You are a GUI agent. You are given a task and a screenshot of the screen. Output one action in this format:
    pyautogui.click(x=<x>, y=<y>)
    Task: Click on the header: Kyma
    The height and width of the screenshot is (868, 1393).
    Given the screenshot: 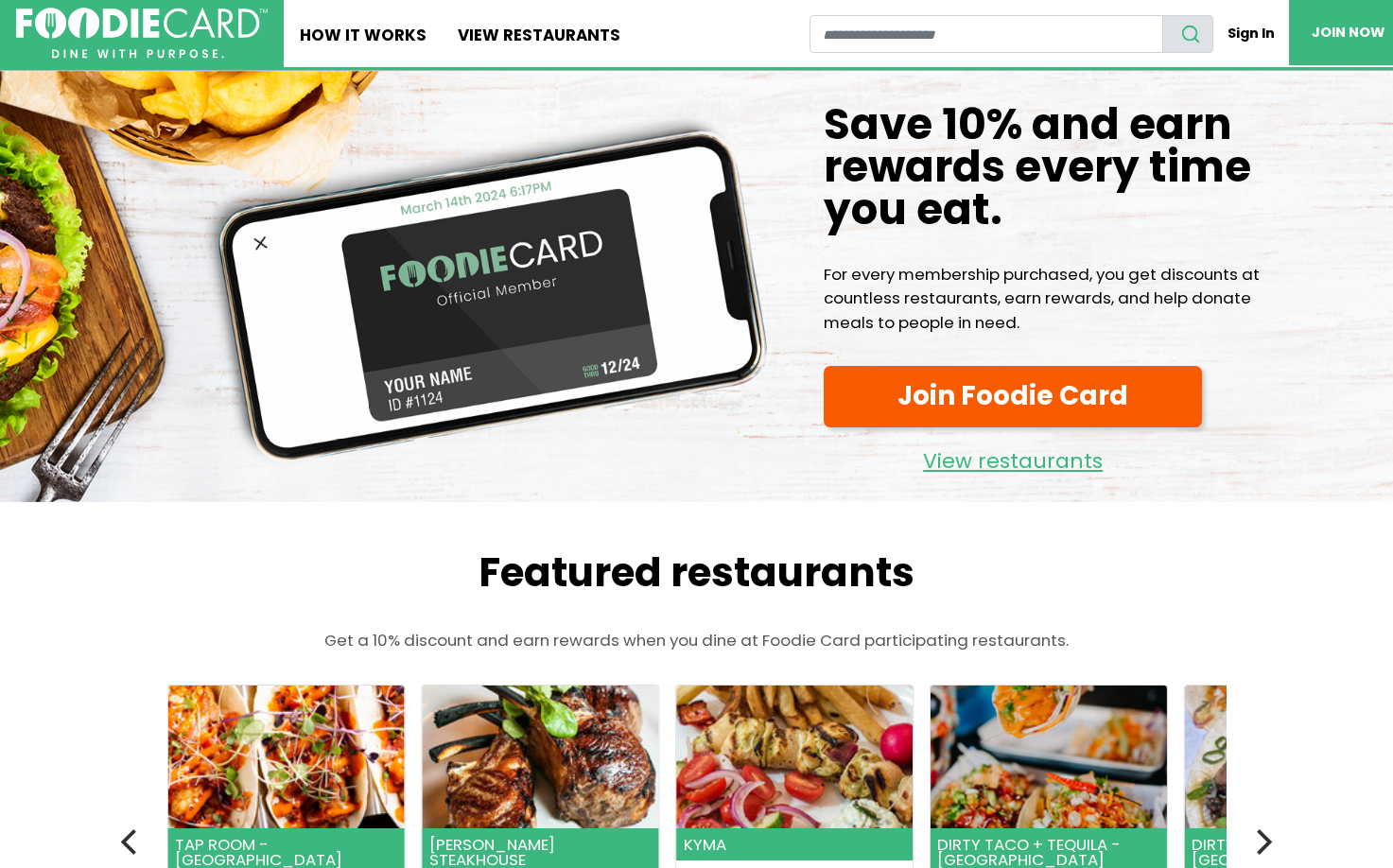 What is the action you would take?
    pyautogui.click(x=795, y=844)
    